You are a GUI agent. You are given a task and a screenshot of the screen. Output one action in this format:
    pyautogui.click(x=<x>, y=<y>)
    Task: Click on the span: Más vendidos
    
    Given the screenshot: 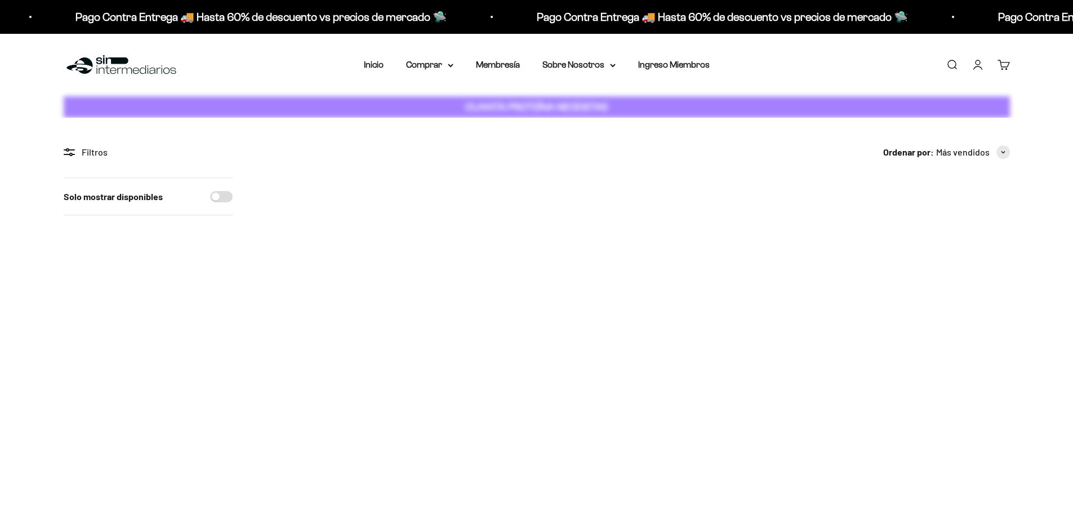 What is the action you would take?
    pyautogui.click(x=962, y=152)
    